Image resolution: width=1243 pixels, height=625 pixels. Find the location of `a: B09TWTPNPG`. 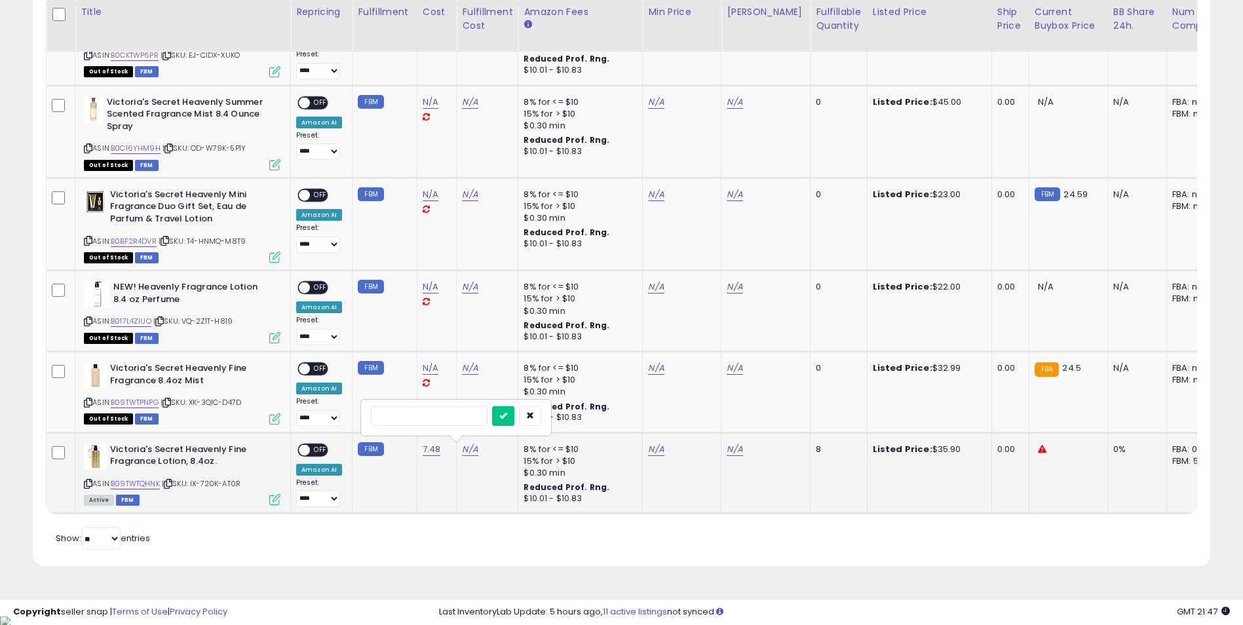

a: B09TWTPNPG is located at coordinates (134, 402).